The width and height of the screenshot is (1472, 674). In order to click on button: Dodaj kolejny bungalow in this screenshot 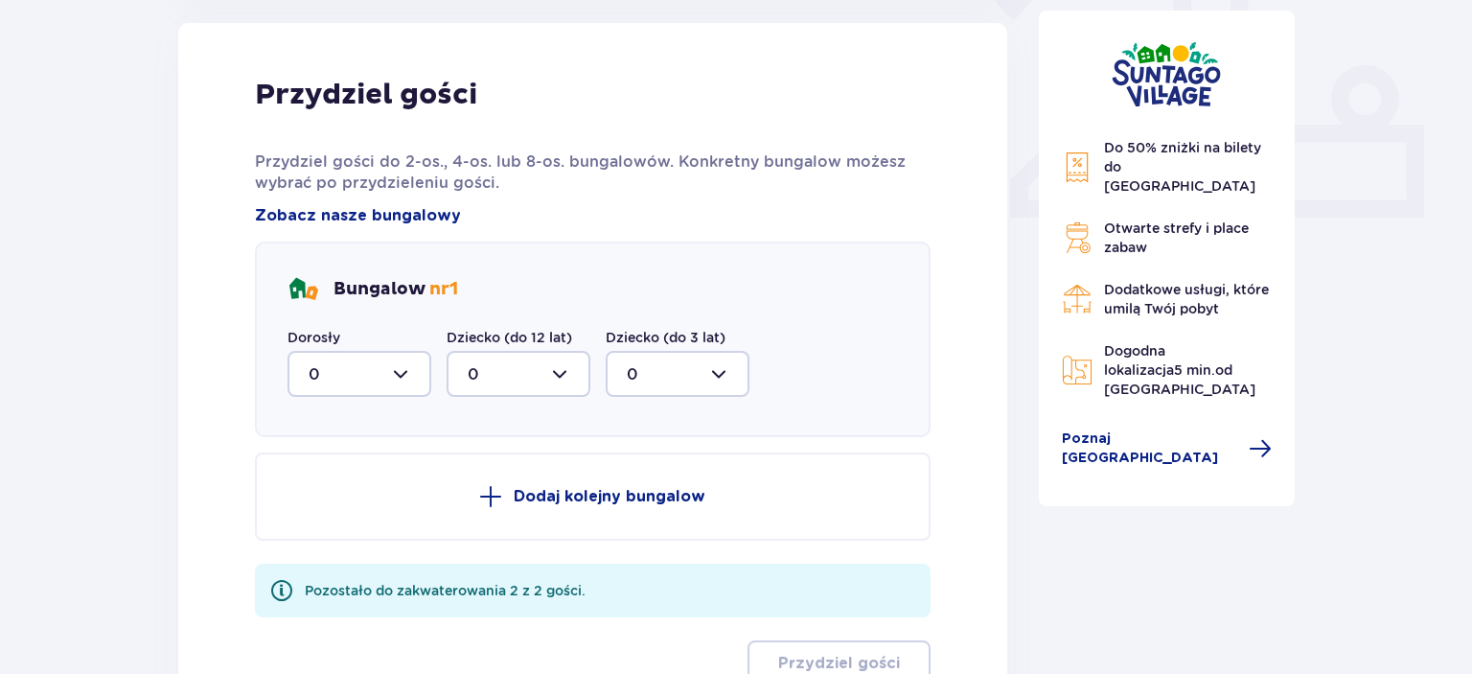, I will do `click(592, 496)`.